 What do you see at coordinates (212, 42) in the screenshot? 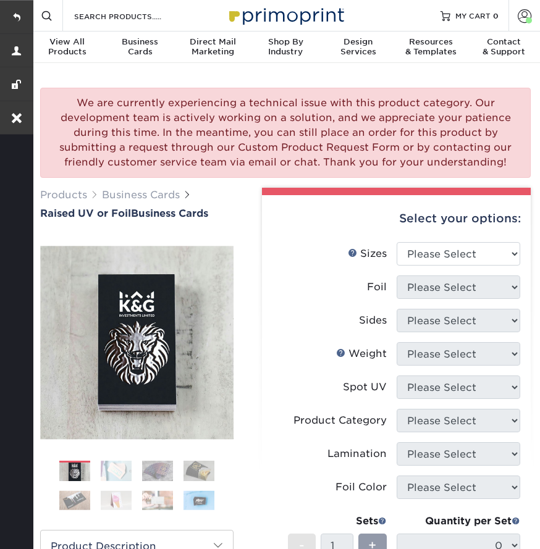
I see `span: Direct Mail` at bounding box center [212, 42].